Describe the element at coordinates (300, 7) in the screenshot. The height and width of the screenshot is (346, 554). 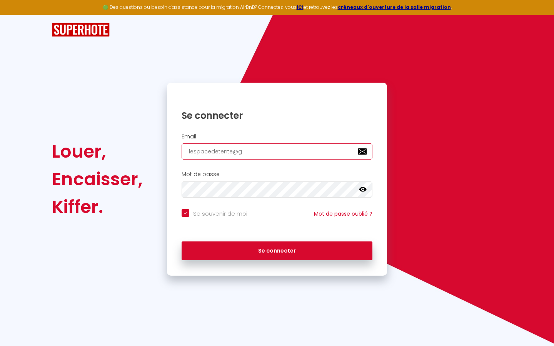
I see `strong: ICI` at that location.